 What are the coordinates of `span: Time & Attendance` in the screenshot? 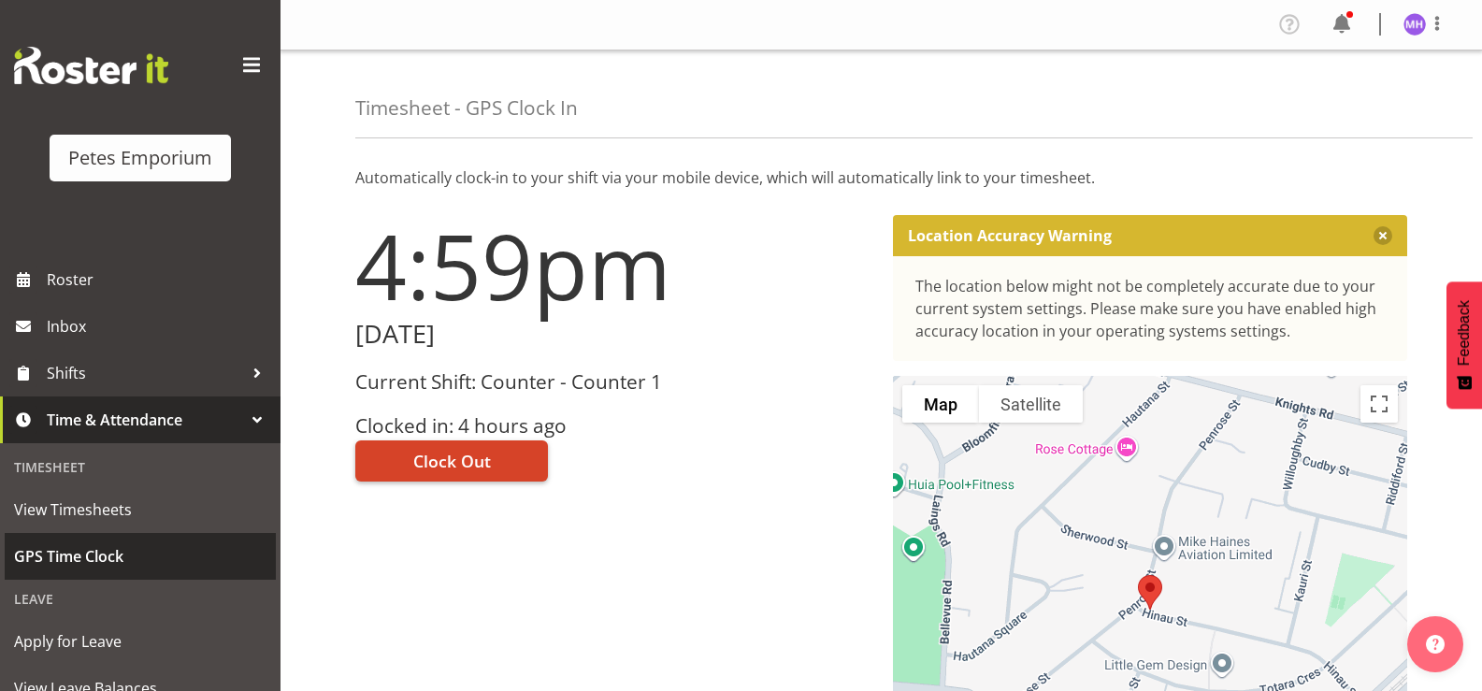 It's located at (145, 420).